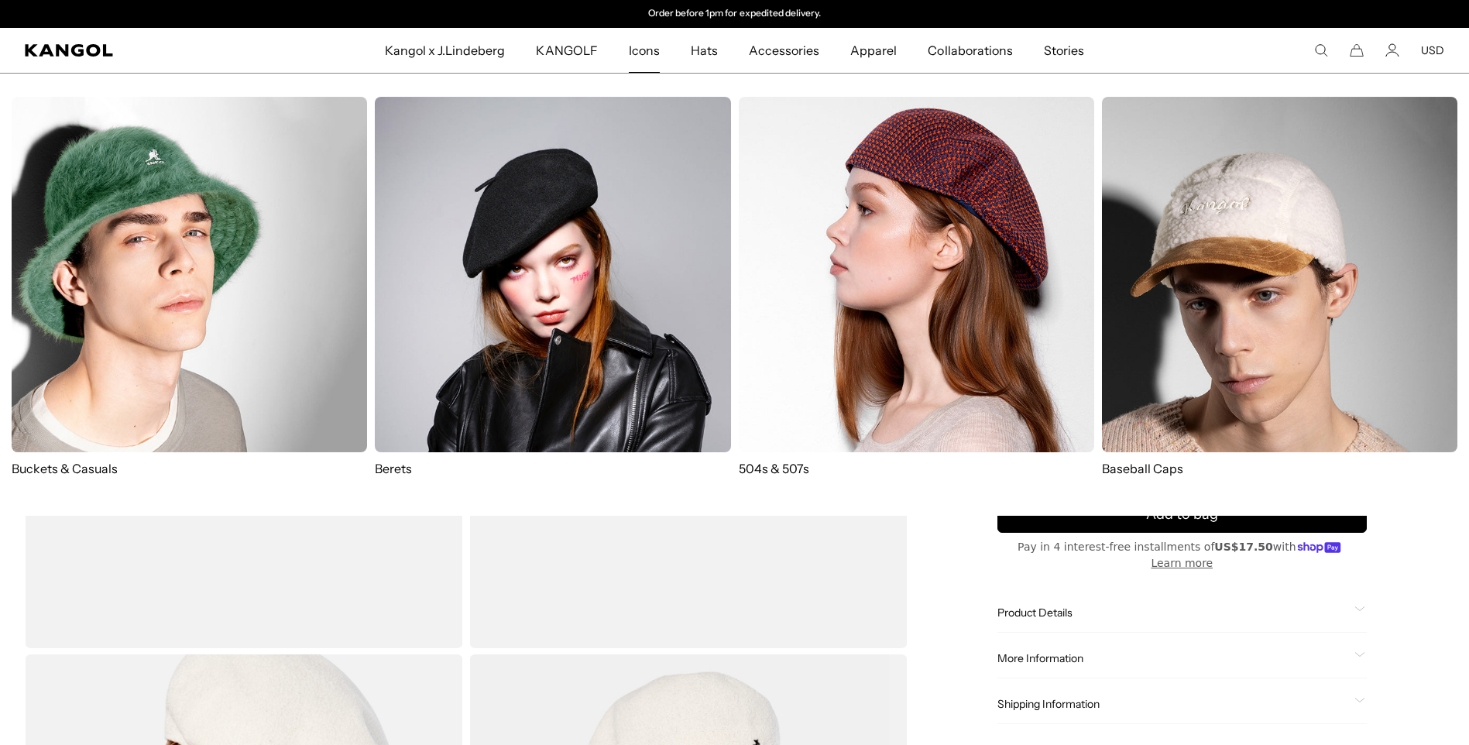 The height and width of the screenshot is (745, 1469). Describe the element at coordinates (1064, 50) in the screenshot. I see `a: Stories` at that location.